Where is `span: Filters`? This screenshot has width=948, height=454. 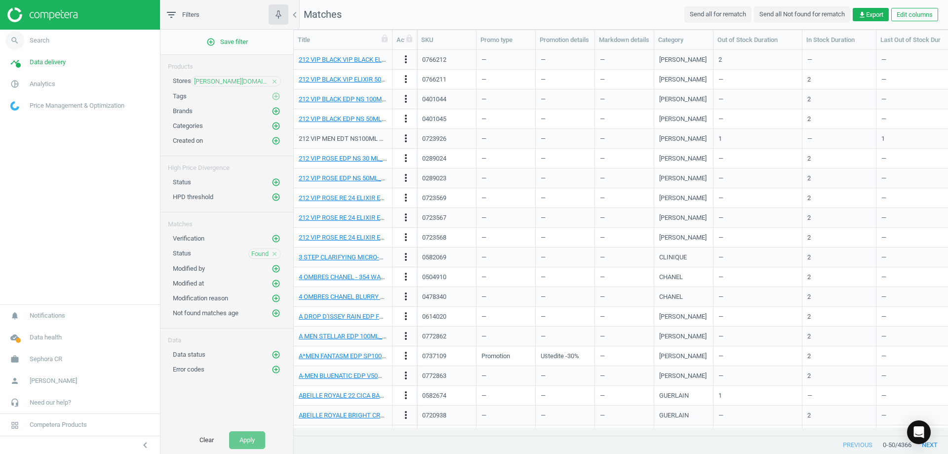 span: Filters is located at coordinates (191, 15).